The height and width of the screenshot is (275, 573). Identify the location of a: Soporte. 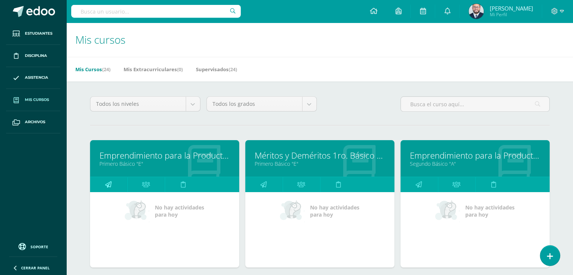
(33, 246).